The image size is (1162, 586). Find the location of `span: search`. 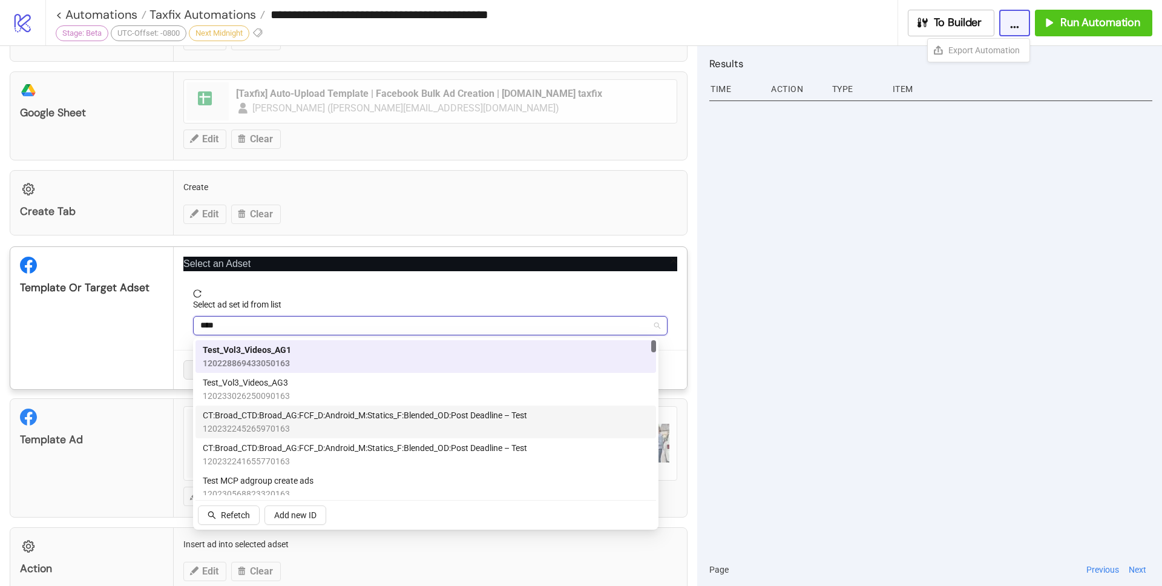

span: search is located at coordinates (212, 515).